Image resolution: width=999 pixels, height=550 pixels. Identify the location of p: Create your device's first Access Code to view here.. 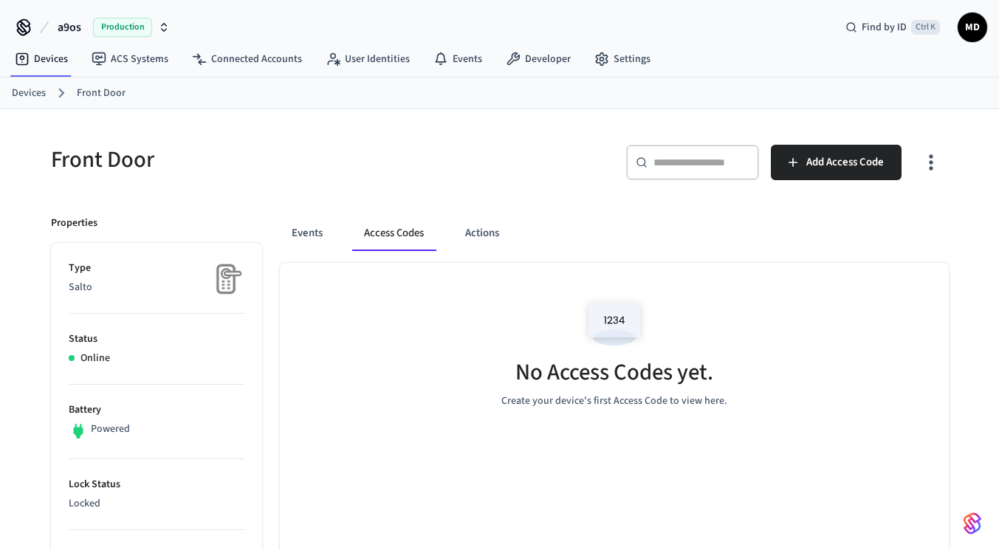
(614, 401).